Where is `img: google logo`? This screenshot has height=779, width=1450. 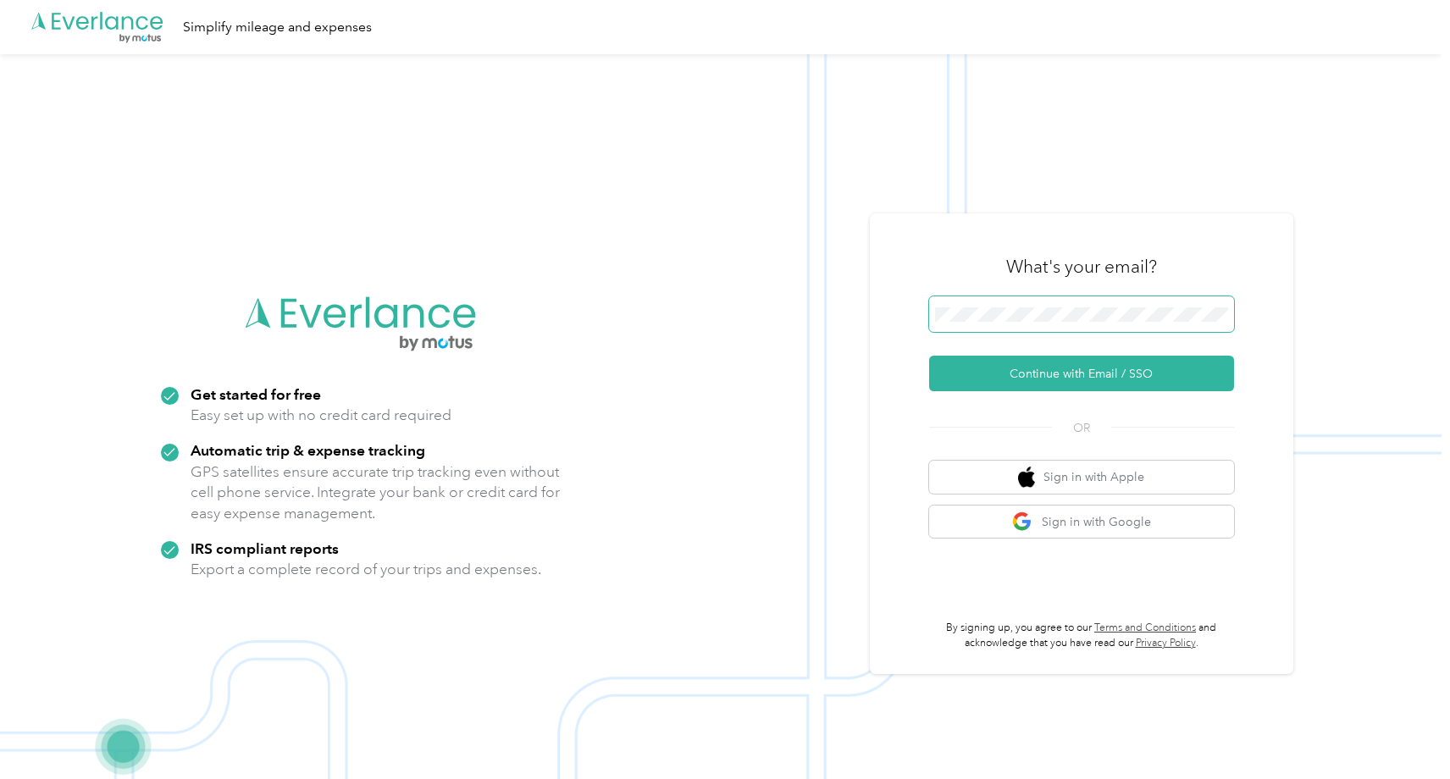
img: google logo is located at coordinates (1023, 522).